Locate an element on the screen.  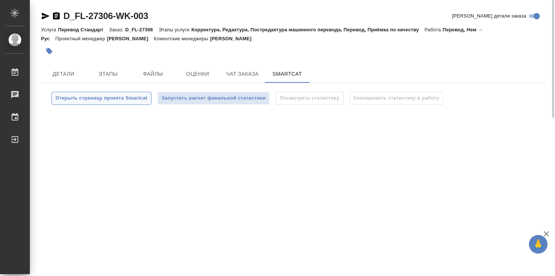
span: SmartCat is located at coordinates (287, 74).